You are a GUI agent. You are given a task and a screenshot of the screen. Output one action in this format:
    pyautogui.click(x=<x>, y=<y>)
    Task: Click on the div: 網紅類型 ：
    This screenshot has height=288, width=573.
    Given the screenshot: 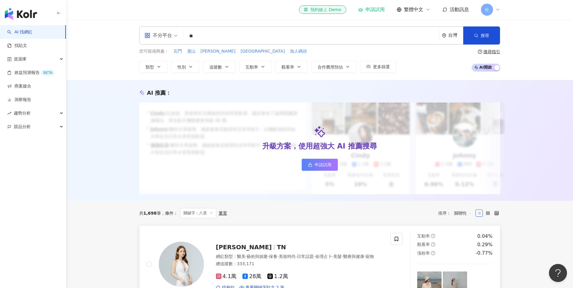 What is the action you would take?
    pyautogui.click(x=299, y=257)
    